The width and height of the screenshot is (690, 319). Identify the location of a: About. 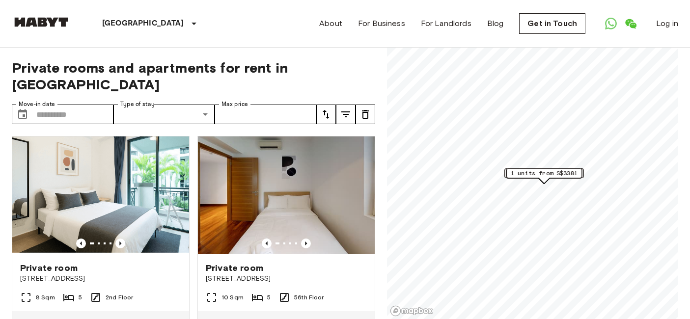
(330, 24).